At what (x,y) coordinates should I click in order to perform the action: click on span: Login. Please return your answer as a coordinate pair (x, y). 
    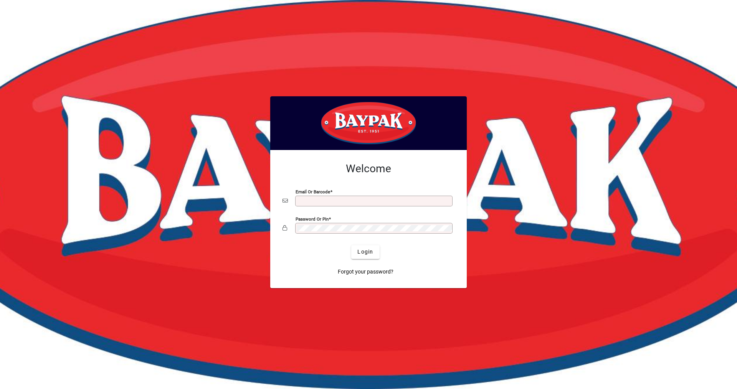
    Looking at the image, I should click on (365, 252).